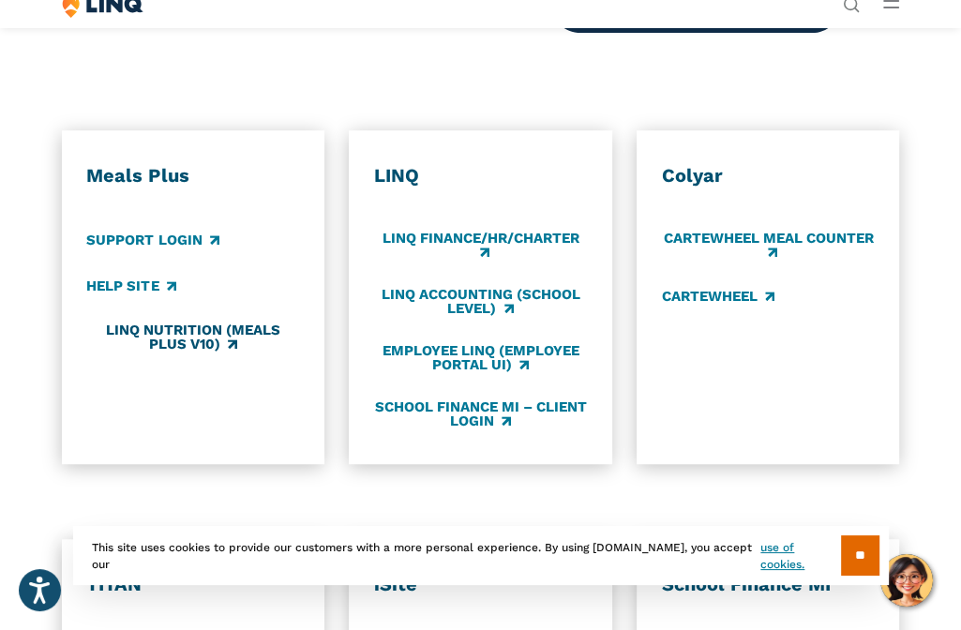 Image resolution: width=961 pixels, height=630 pixels. Describe the element at coordinates (192, 176) in the screenshot. I see `h3: Meals Plus` at that location.